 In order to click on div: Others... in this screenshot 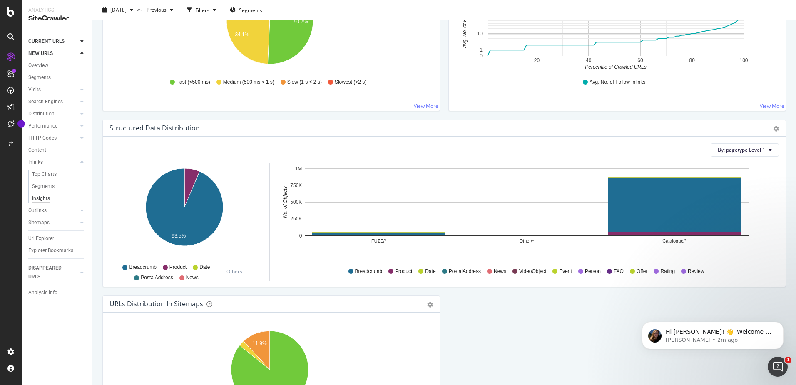, I will do `click(238, 271)`.